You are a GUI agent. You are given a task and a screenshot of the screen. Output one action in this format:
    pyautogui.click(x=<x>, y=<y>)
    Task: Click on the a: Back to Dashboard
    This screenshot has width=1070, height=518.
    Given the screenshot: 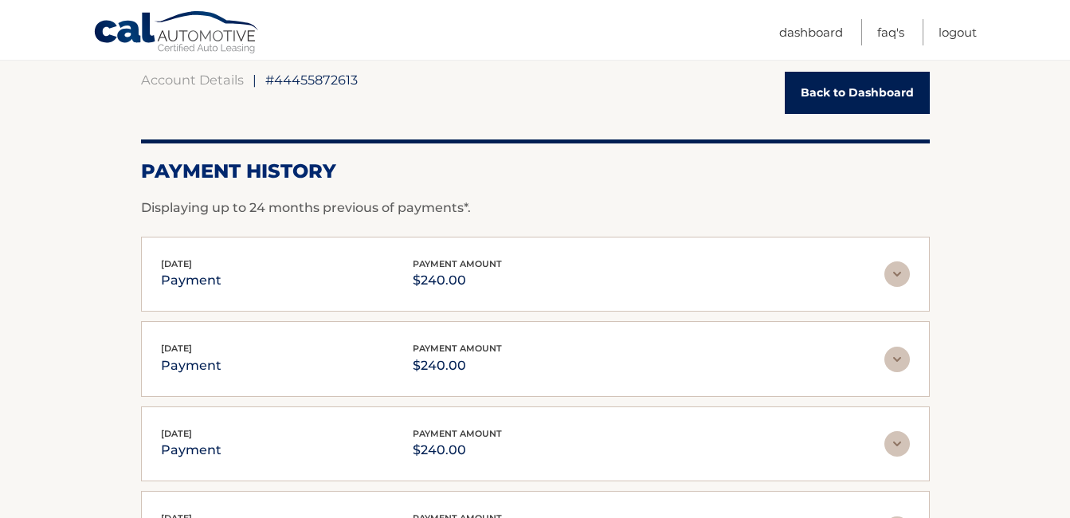 What is the action you would take?
    pyautogui.click(x=857, y=92)
    